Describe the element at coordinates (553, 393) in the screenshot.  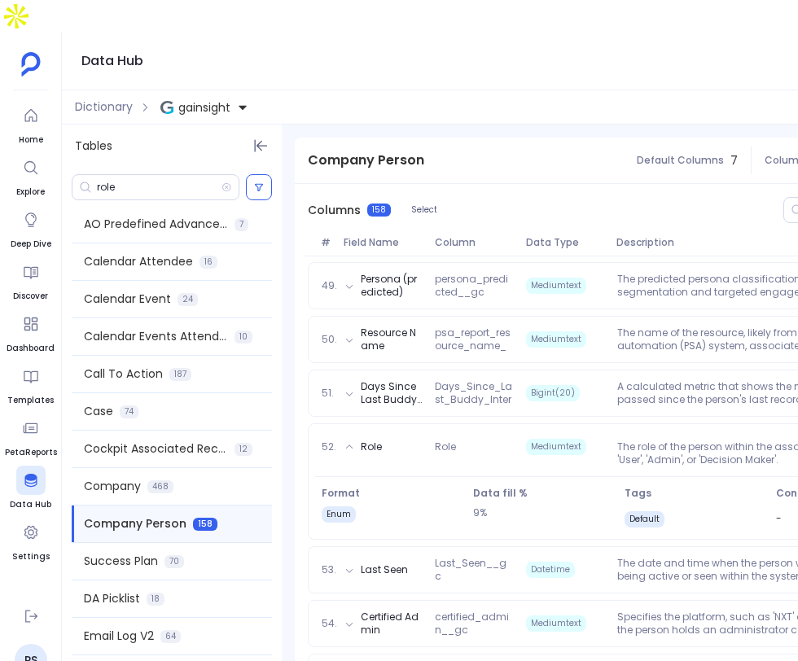
I see `span: Bigint(20)` at that location.